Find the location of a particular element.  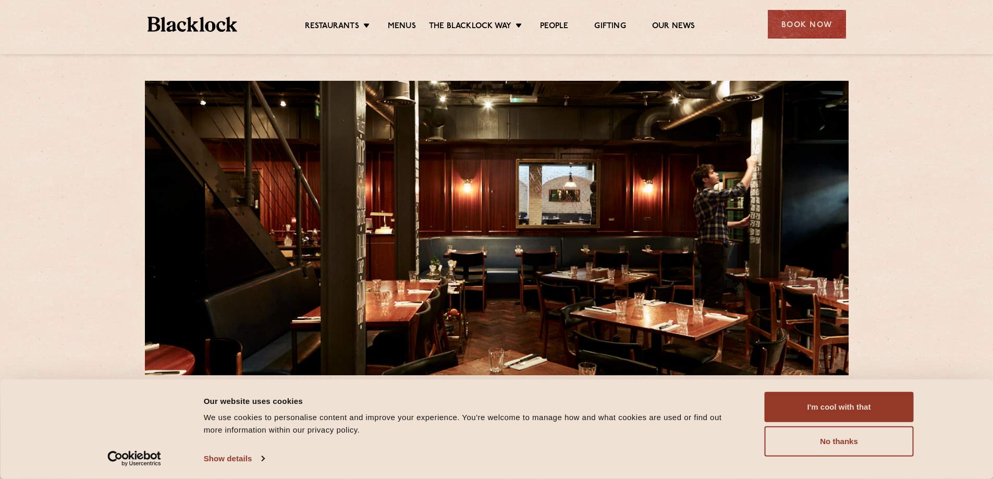

a: Our News is located at coordinates (673, 27).